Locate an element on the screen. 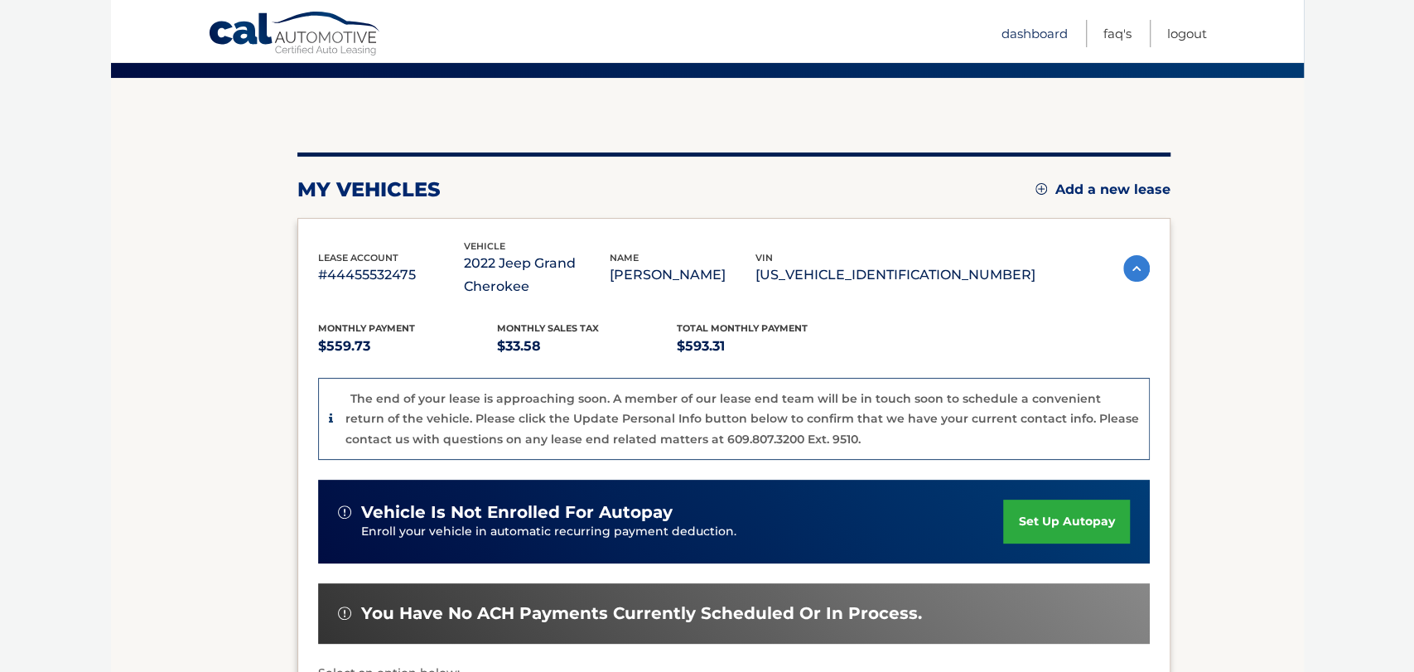 The image size is (1414, 672). a: Logout is located at coordinates (1187, 33).